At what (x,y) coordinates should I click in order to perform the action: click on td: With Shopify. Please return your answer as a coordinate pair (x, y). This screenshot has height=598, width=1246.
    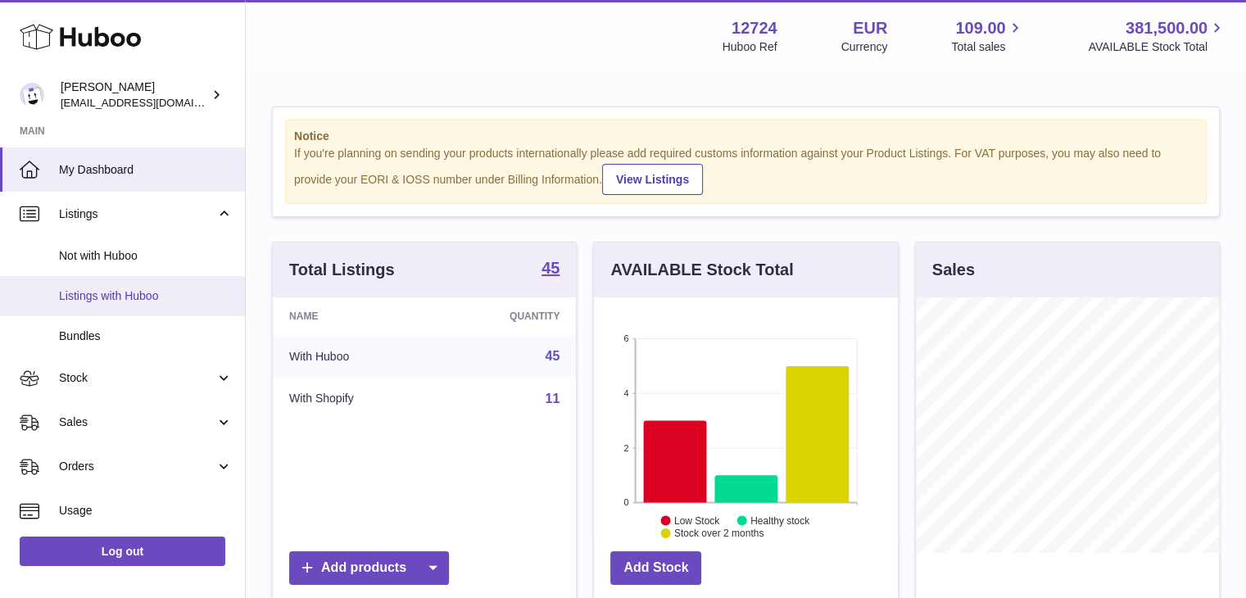
    Looking at the image, I should click on (355, 399).